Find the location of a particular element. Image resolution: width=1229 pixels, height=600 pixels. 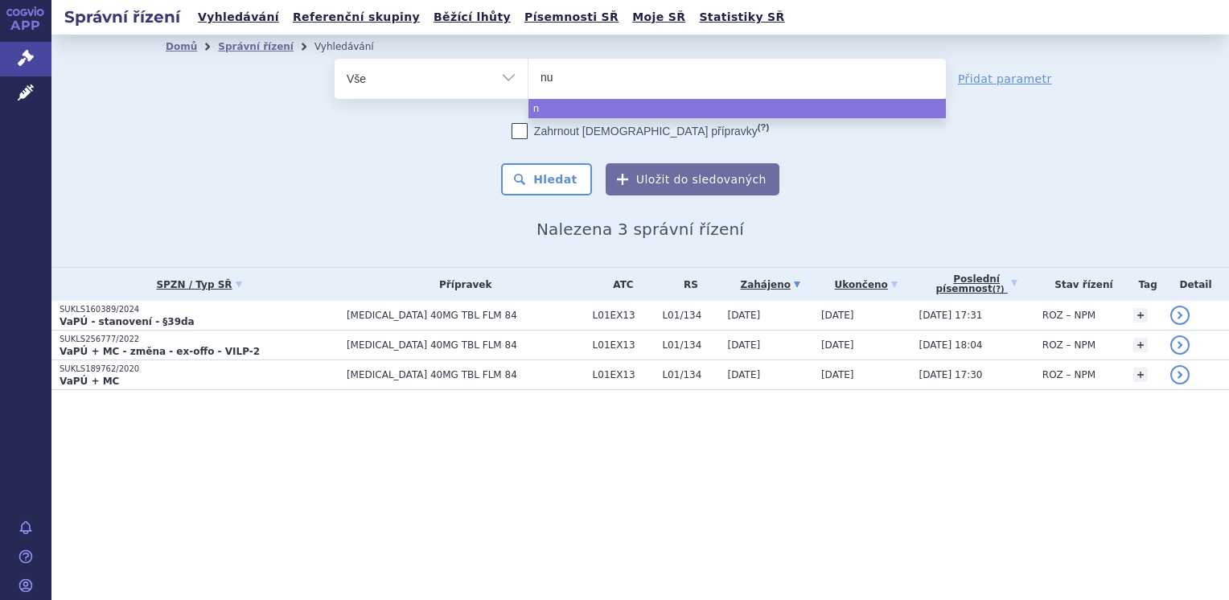

th: Detail is located at coordinates (1195, 284).